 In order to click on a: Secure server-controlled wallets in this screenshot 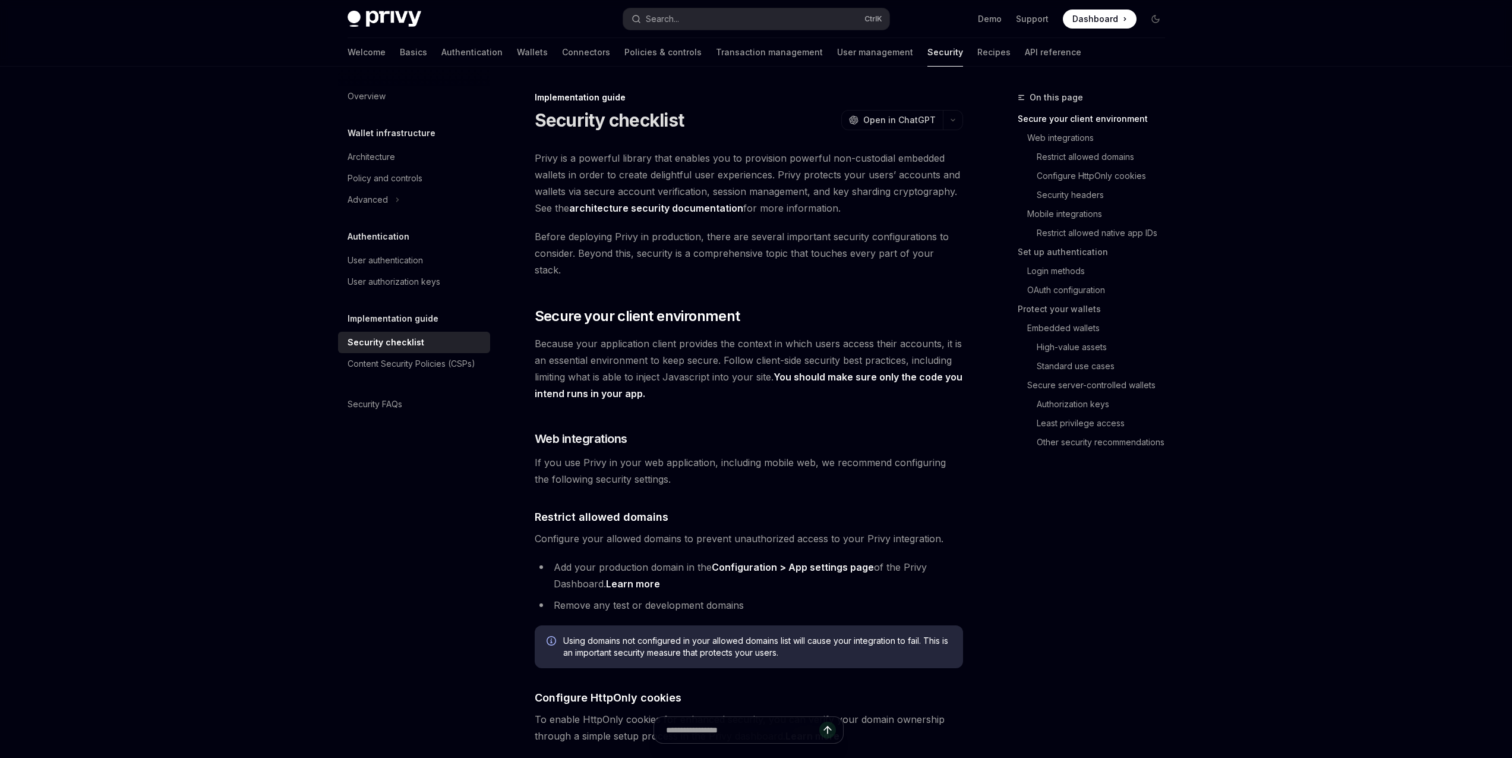, I will do `click(1101, 385)`.